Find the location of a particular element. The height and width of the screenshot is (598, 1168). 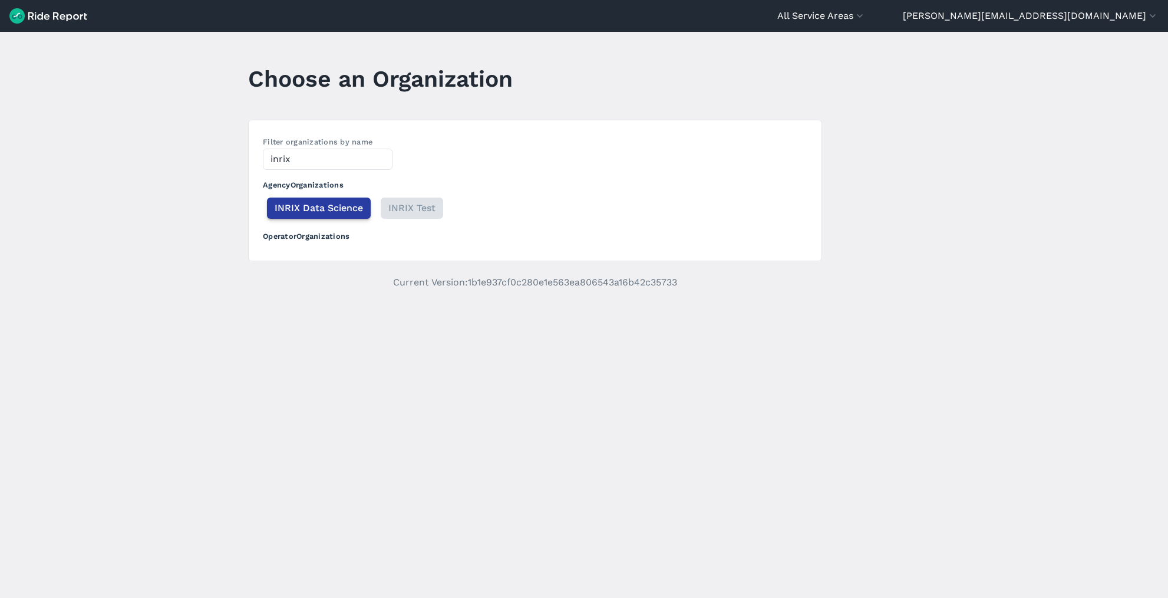

p: Current Version: 1b1e937cf0c280e1e563ea806543a16b42c35733 is located at coordinates (535, 282).